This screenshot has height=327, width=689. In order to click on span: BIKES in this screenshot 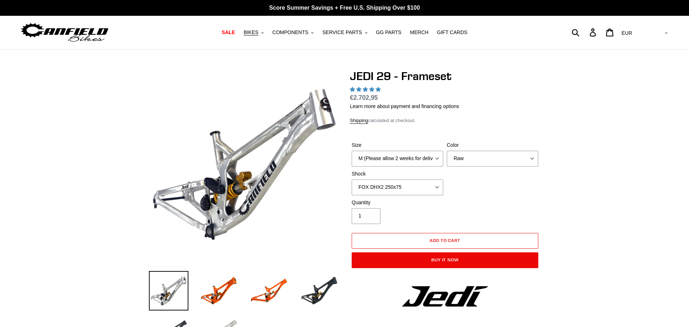, I will do `click(251, 32)`.